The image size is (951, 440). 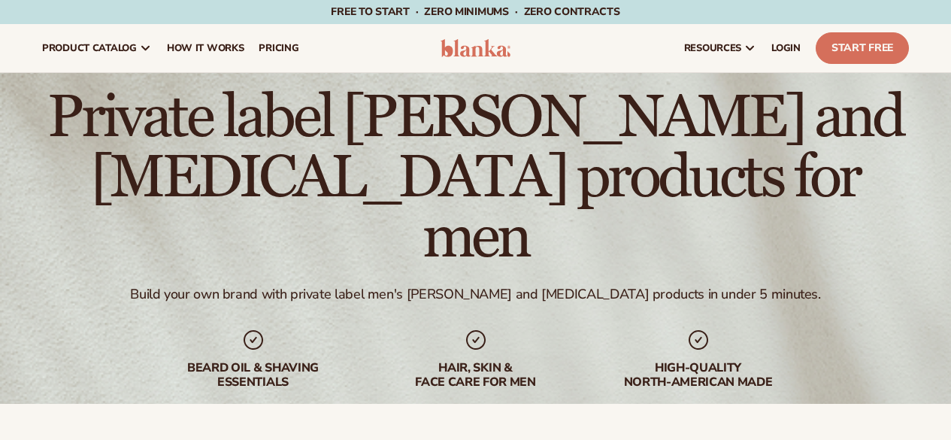 I want to click on a: product catalog, so click(x=97, y=48).